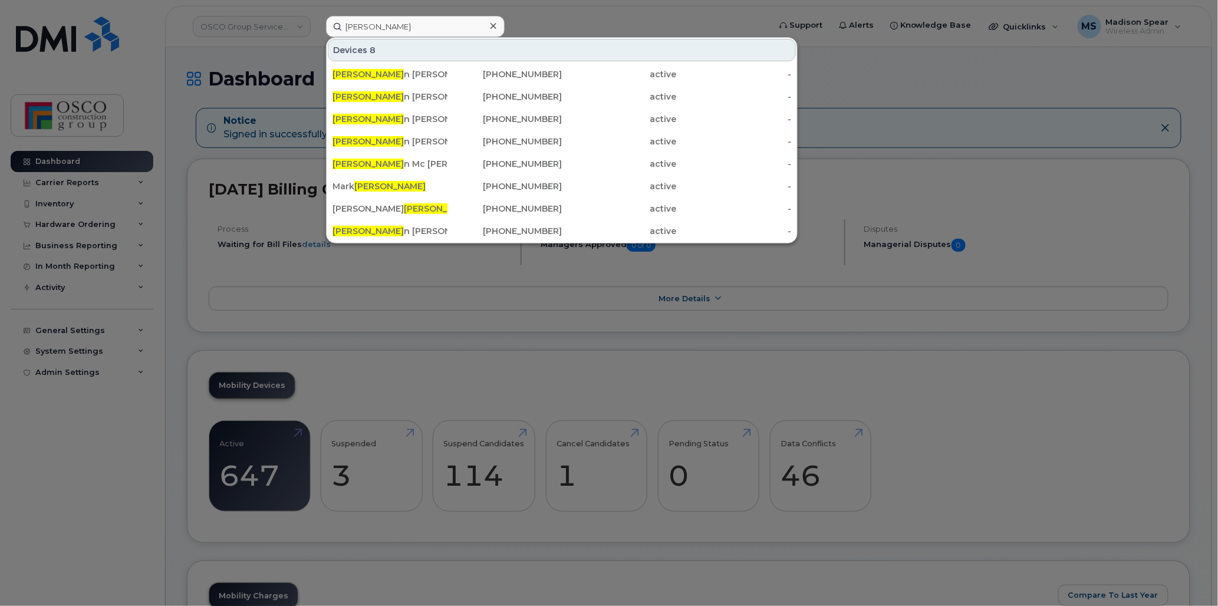  Describe the element at coordinates (372, 50) in the screenshot. I see `span: 8` at that location.